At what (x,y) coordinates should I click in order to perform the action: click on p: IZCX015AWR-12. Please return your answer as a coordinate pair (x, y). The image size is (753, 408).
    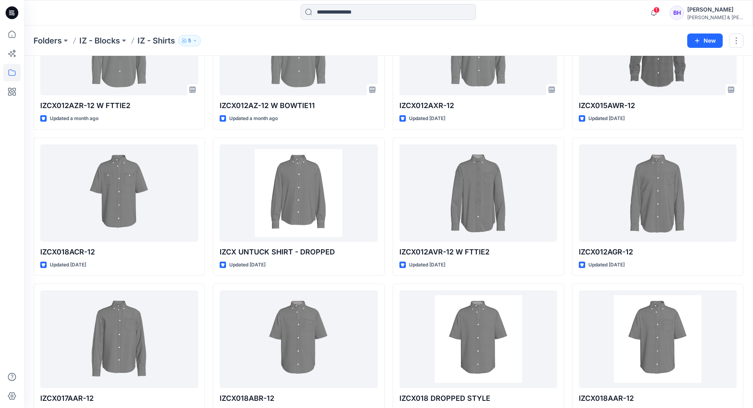
    Looking at the image, I should click on (658, 106).